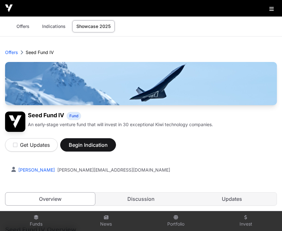  Describe the element at coordinates (9, 8) in the screenshot. I see `img: Icehouse Ventures Logo` at that location.